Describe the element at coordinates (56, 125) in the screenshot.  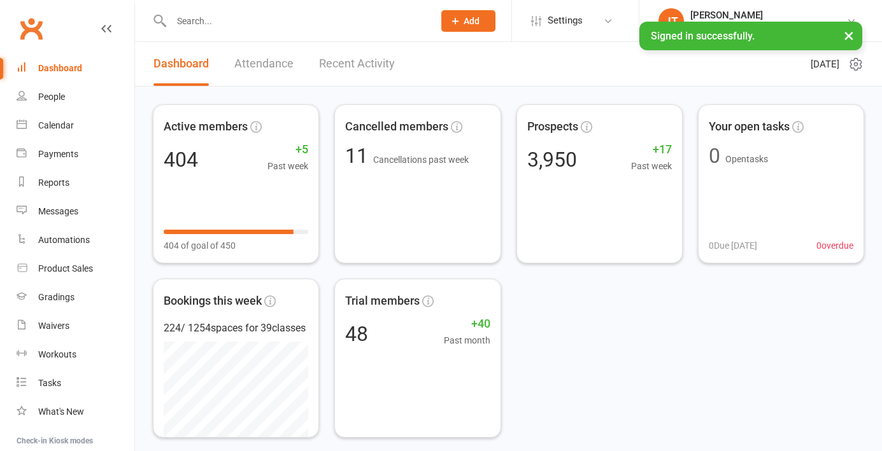
I see `div: Calendar` at that location.